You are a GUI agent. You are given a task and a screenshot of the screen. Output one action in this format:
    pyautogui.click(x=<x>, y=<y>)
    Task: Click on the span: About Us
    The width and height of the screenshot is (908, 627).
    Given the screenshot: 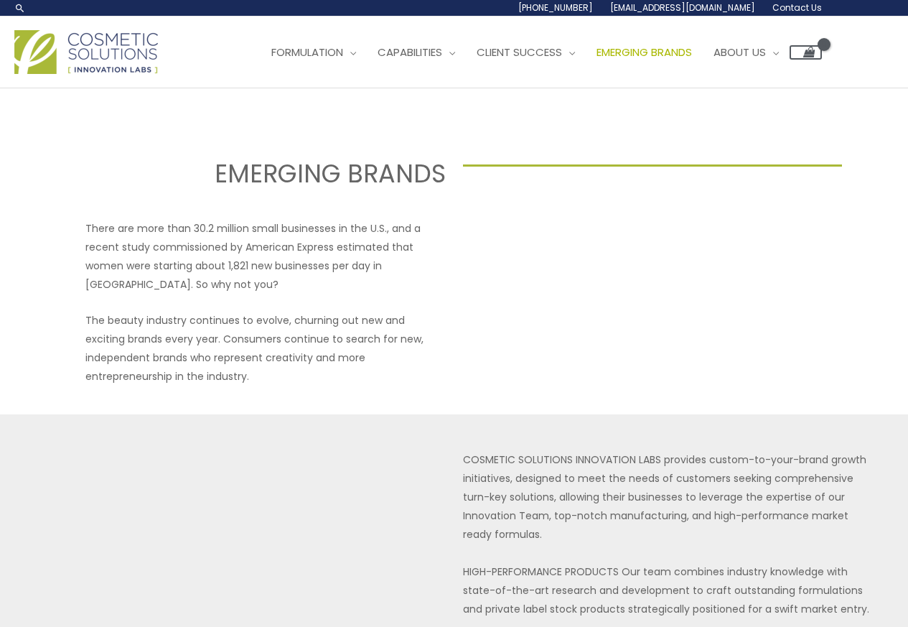 What is the action you would take?
    pyautogui.click(x=739, y=52)
    